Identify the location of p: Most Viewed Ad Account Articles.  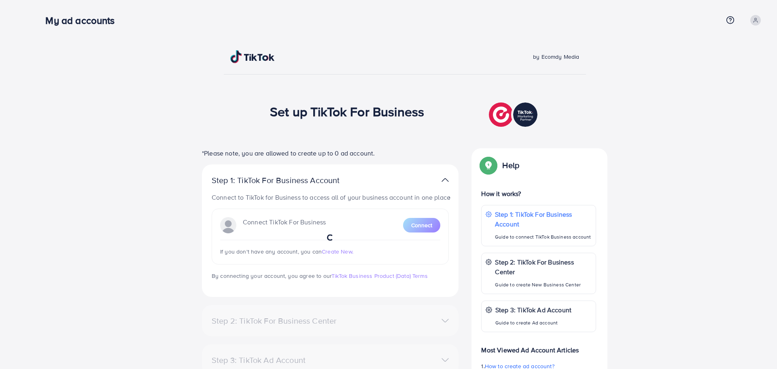
(539, 347).